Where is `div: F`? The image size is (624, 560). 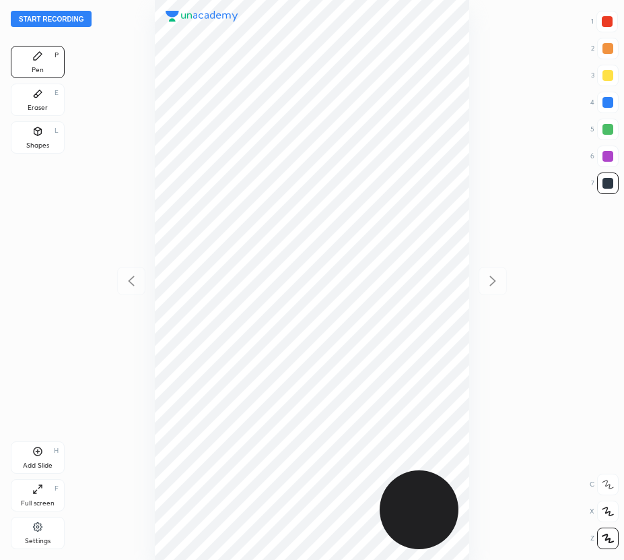
div: F is located at coordinates (57, 488).